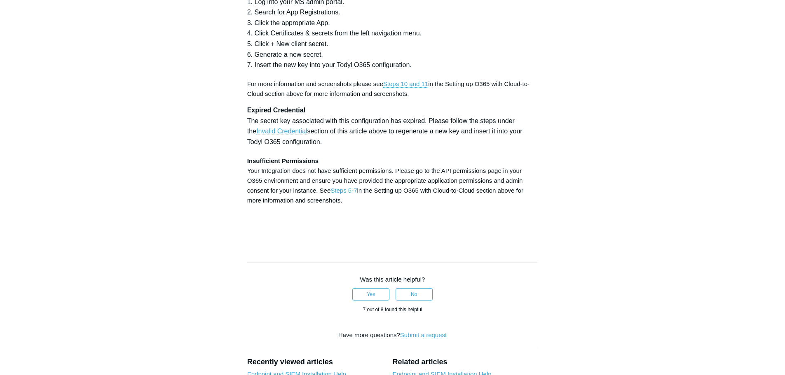 The height and width of the screenshot is (375, 785). Describe the element at coordinates (393, 89) in the screenshot. I see `p: For more information and screenshots please see in the Setting up O365 with Cloud-to-Cloud sectio...` at that location.